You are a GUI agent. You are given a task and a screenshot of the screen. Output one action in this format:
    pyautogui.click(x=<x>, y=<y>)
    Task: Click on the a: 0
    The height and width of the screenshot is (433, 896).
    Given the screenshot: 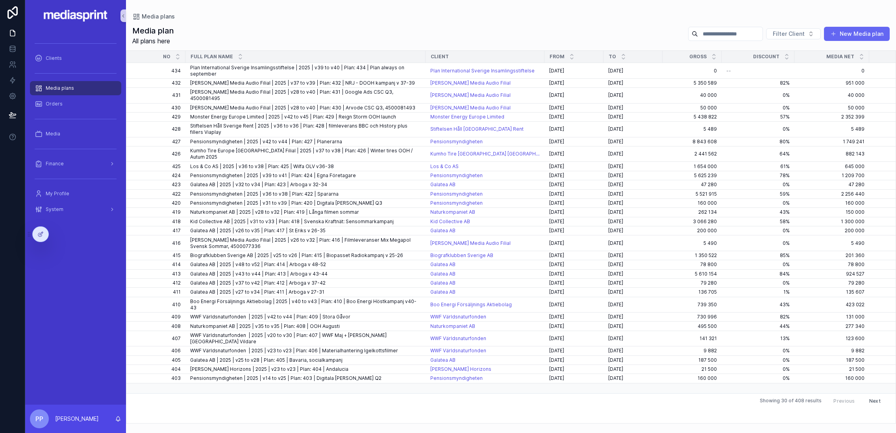 What is the action you would take?
    pyautogui.click(x=692, y=71)
    